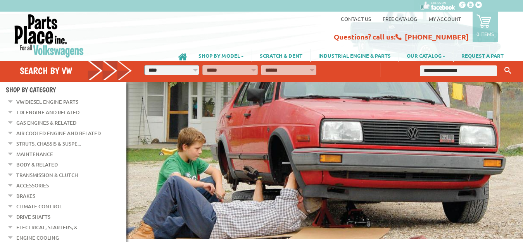  I want to click on a: 0 items, so click(485, 27).